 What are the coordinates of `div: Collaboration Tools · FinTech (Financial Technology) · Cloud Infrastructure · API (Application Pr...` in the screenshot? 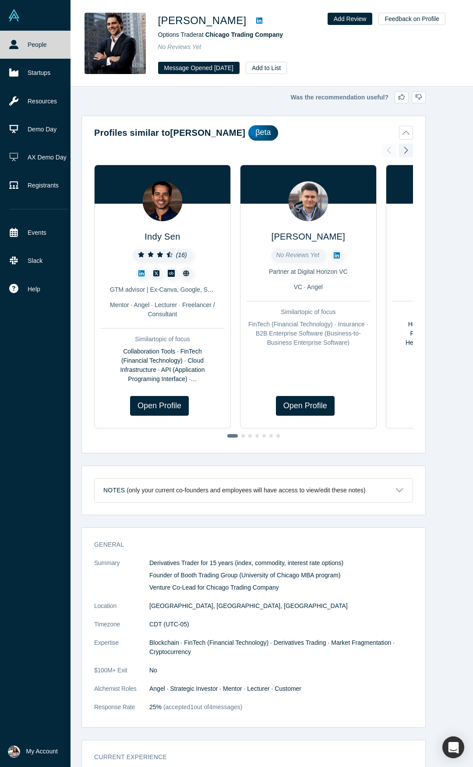 It's located at (163, 365).